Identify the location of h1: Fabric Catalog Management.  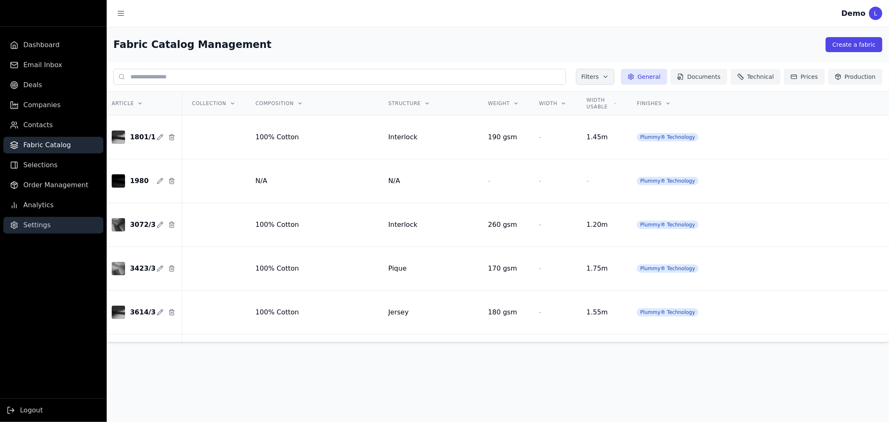
(192, 45).